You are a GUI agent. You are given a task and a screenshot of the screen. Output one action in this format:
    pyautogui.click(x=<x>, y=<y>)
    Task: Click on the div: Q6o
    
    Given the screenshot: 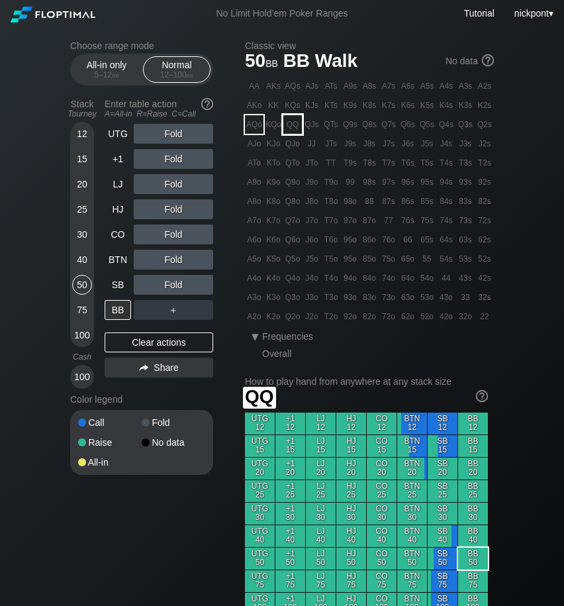 What is the action you would take?
    pyautogui.click(x=293, y=240)
    